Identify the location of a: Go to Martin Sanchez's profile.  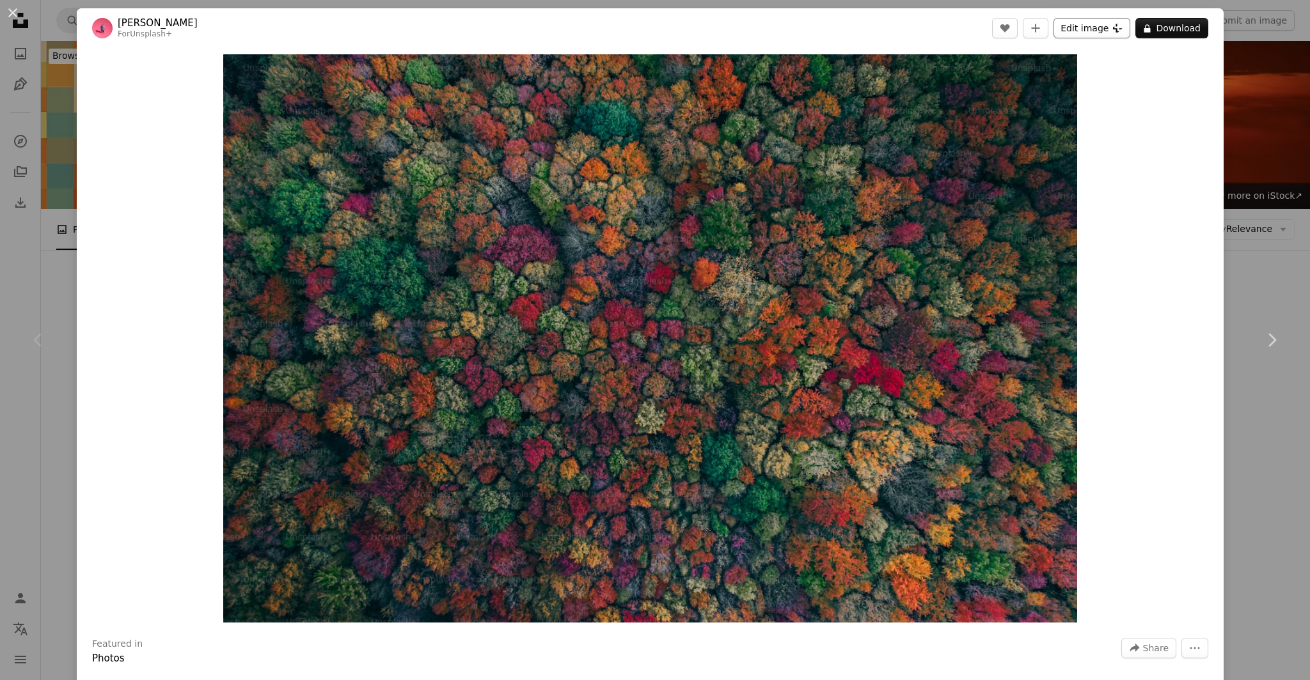
(102, 28).